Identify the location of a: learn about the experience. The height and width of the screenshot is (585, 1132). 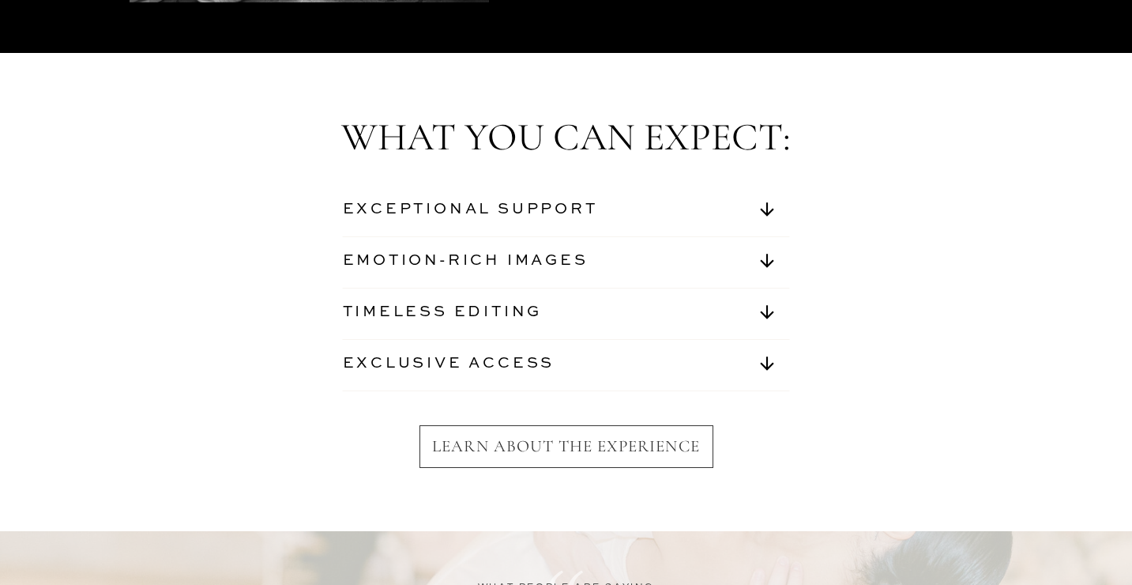
(566, 451).